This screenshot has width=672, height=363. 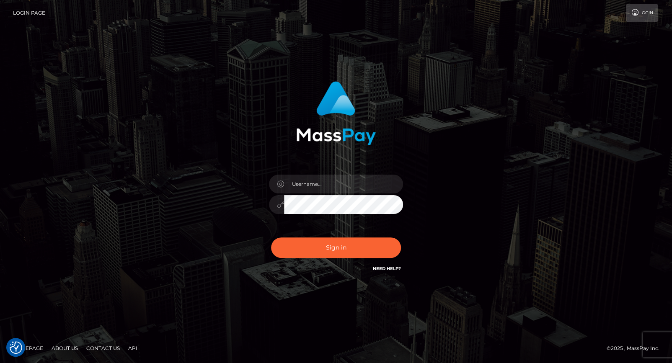 I want to click on div: © 2025 , MassPay Inc., so click(x=636, y=348).